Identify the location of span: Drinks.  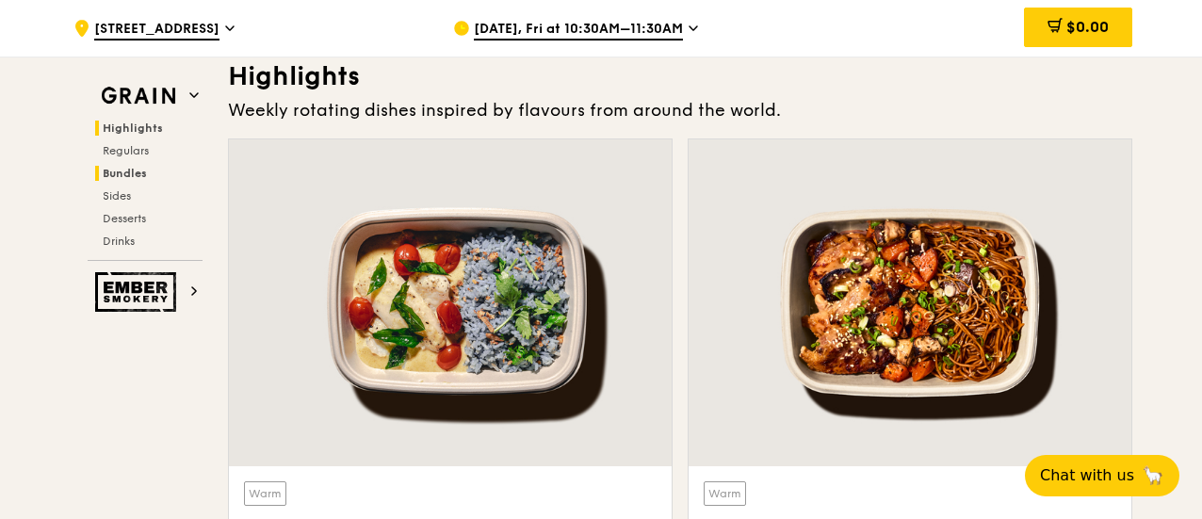
(119, 241).